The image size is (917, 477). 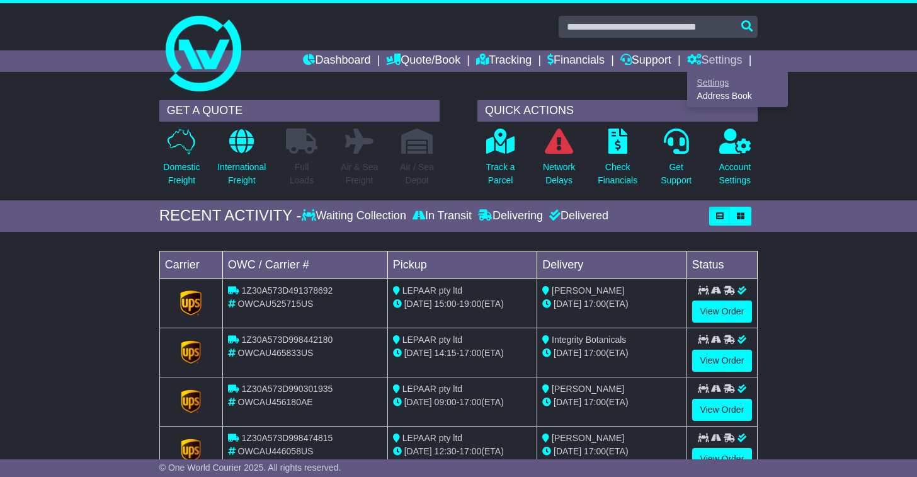 What do you see at coordinates (276, 353) in the screenshot?
I see `span: OWCAU465833US` at bounding box center [276, 353].